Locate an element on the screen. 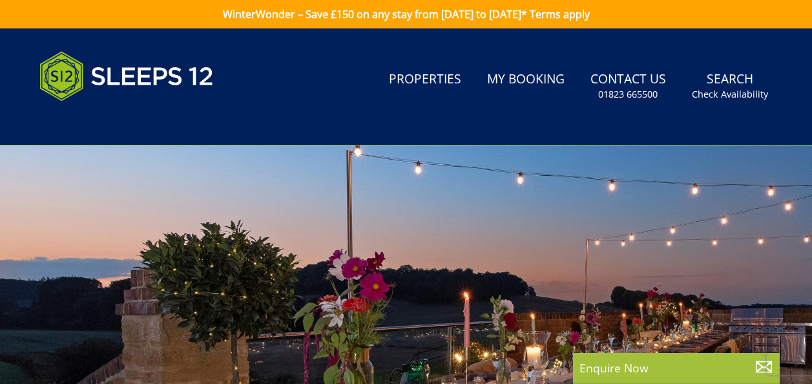 The height and width of the screenshot is (384, 812). a: Contact Us01823 665500 is located at coordinates (628, 86).